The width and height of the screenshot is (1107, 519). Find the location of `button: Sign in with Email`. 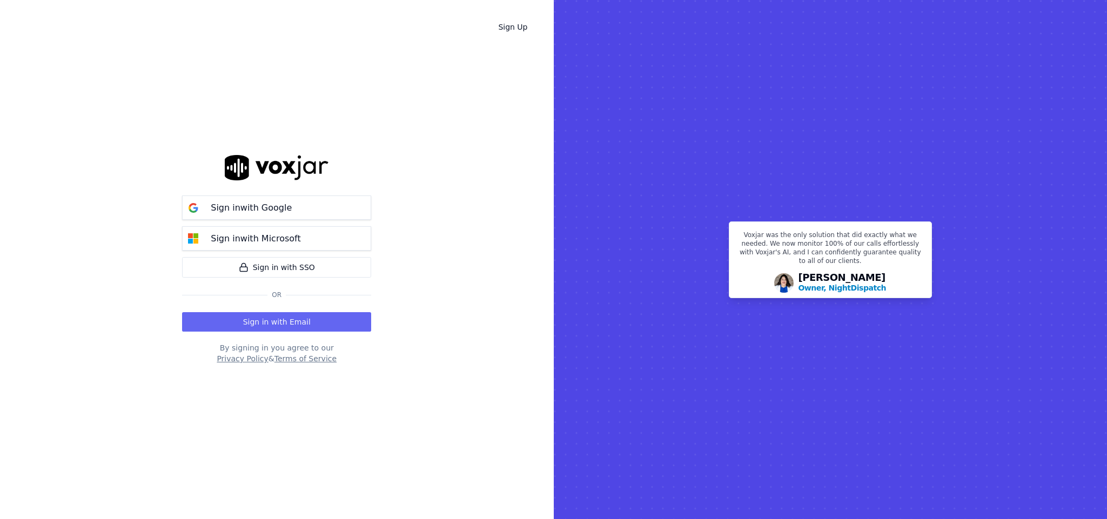

button: Sign in with Email is located at coordinates (277, 322).